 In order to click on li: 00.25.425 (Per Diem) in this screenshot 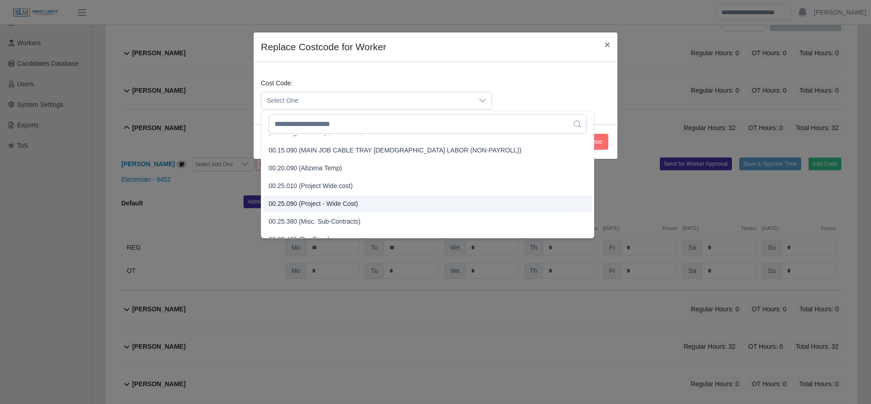, I will do `click(427, 239)`.